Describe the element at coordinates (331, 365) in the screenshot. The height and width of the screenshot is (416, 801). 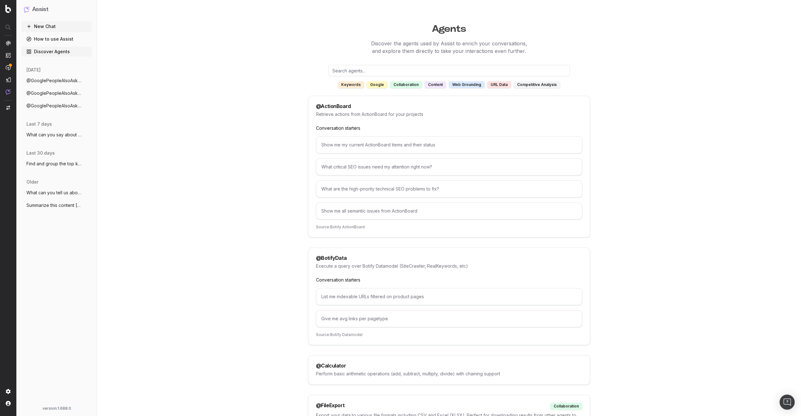
I see `div: @ Calculator` at that location.